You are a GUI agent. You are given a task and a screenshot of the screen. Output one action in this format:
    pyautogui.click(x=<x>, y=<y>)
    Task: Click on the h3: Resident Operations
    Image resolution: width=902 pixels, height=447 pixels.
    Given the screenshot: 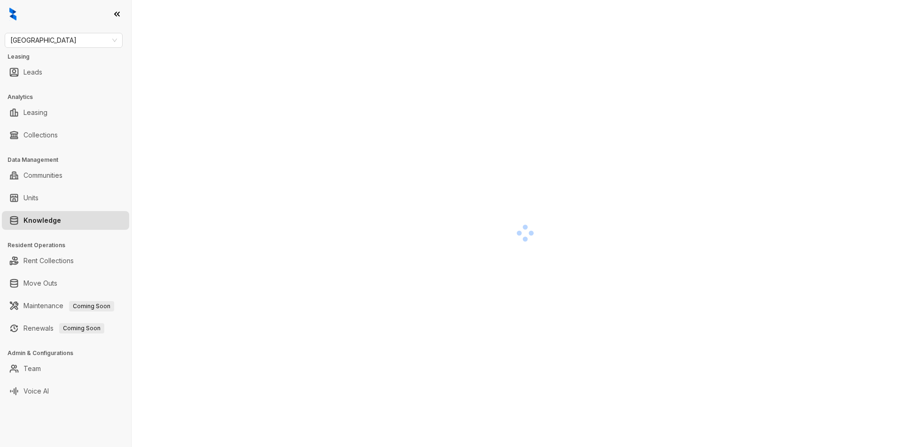 What is the action you would take?
    pyautogui.click(x=69, y=246)
    